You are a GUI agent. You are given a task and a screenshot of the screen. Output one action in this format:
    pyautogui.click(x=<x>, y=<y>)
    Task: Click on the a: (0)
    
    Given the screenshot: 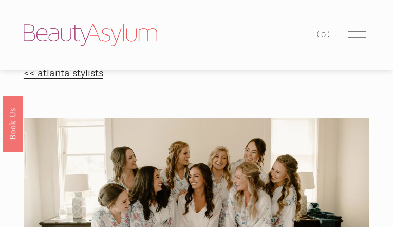 What is the action you would take?
    pyautogui.click(x=324, y=34)
    